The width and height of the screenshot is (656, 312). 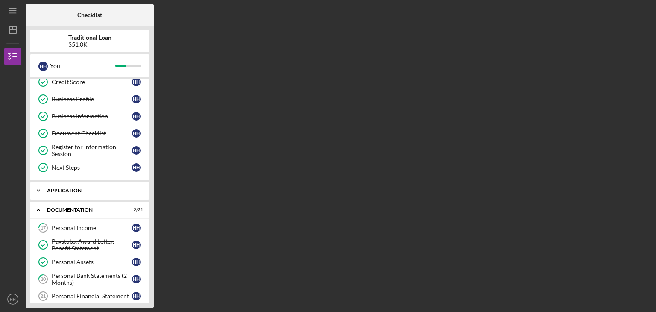 What do you see at coordinates (43, 296) in the screenshot?
I see `tspan: 21` at bounding box center [43, 296].